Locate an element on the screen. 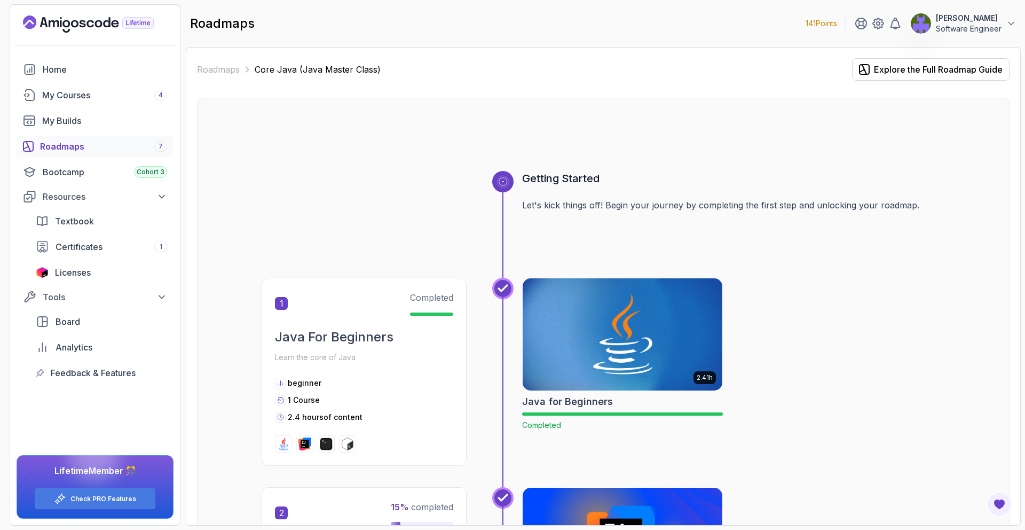  span: 4 is located at coordinates (161, 95).